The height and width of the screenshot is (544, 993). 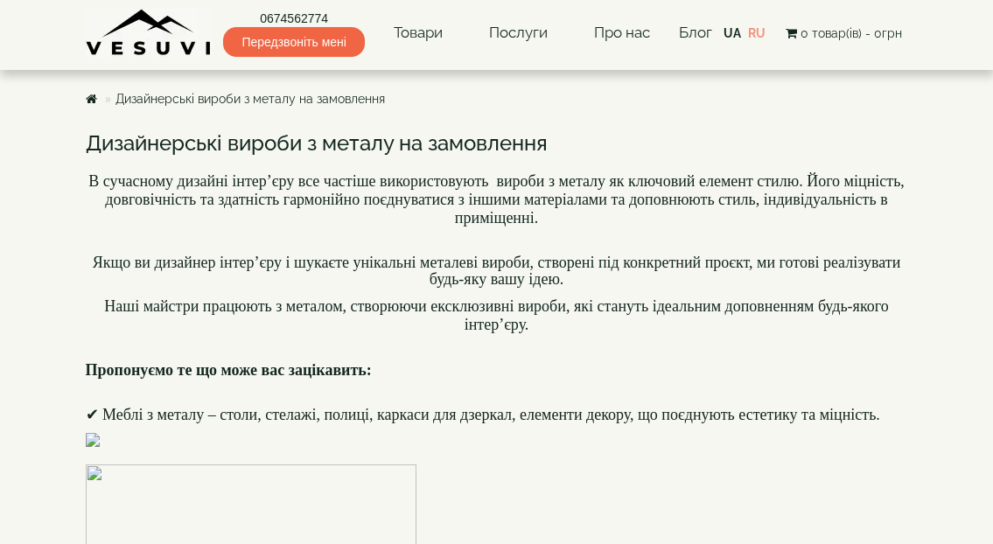 What do you see at coordinates (496, 315) in the screenshot?
I see `font: Наші майстри працюють з металом, створюючи ексклюзивні вироби, які стануть ідеальним доповненням ...` at bounding box center [496, 315].